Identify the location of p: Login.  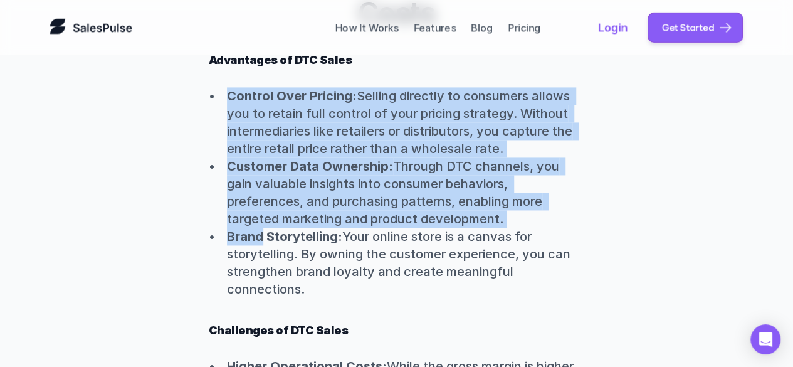
(612, 27).